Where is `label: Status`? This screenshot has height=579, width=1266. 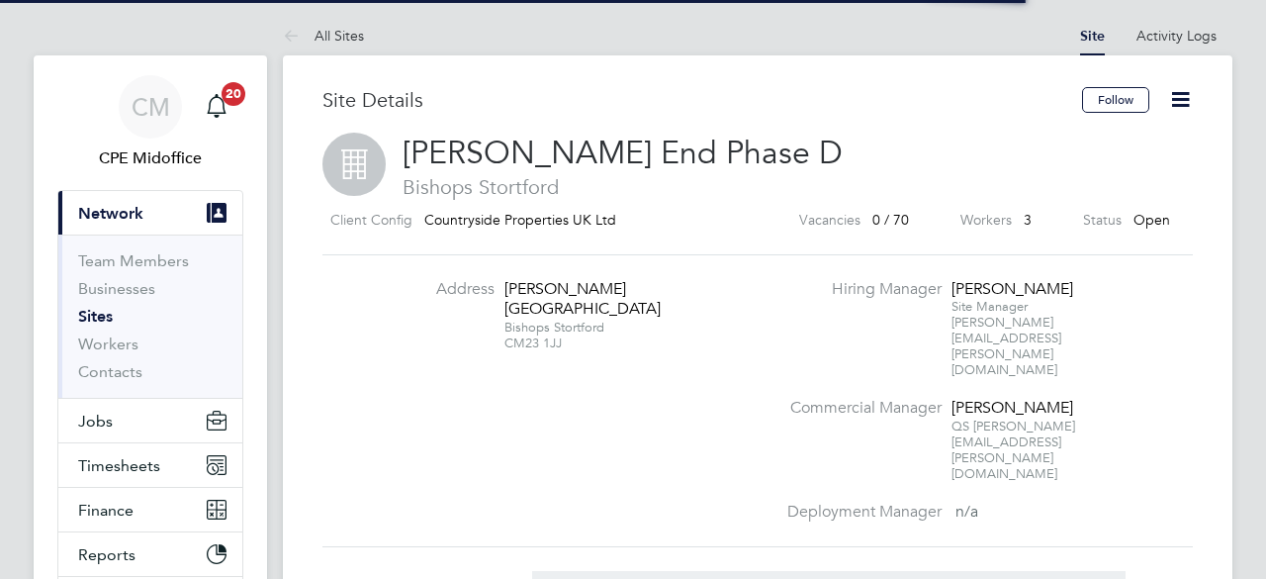 label: Status is located at coordinates (1102, 220).